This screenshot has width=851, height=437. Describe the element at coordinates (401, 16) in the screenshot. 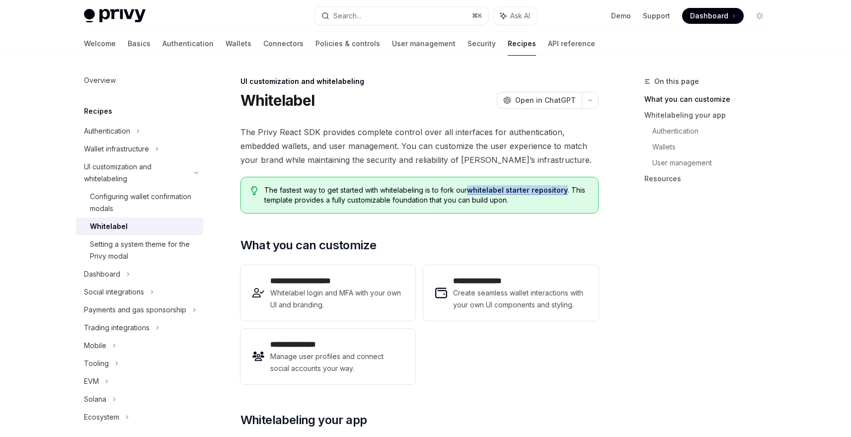

I see `button: Search...⌘K` at that location.